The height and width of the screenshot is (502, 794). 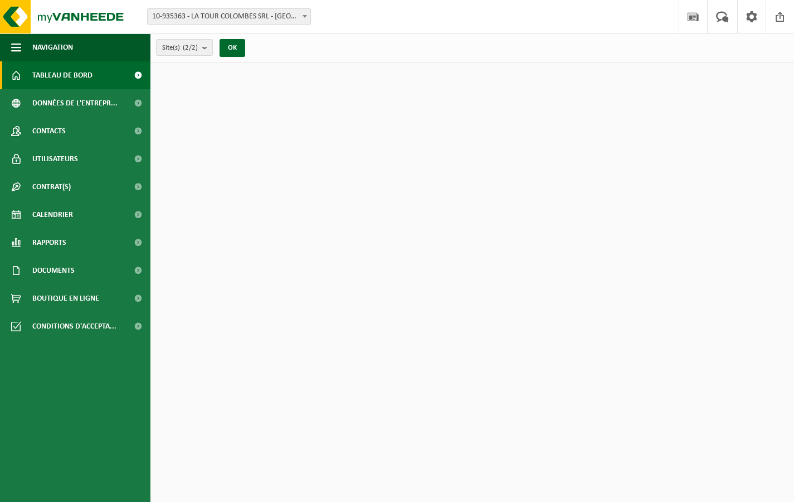 What do you see at coordinates (185, 47) in the screenshot?
I see `button: Site(s)(2/2)` at bounding box center [185, 47].